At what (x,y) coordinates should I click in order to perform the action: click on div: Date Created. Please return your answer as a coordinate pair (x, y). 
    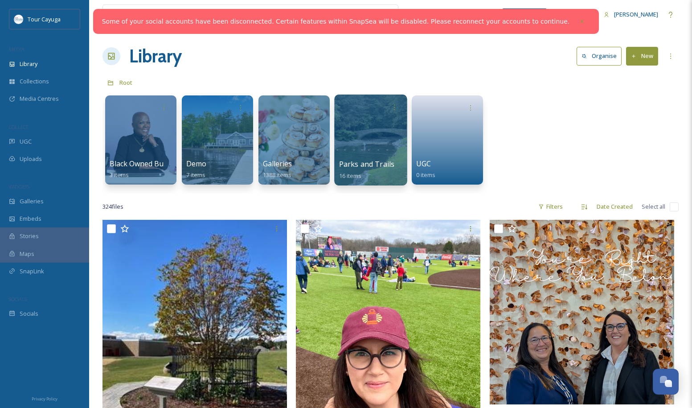
    Looking at the image, I should click on (615, 206).